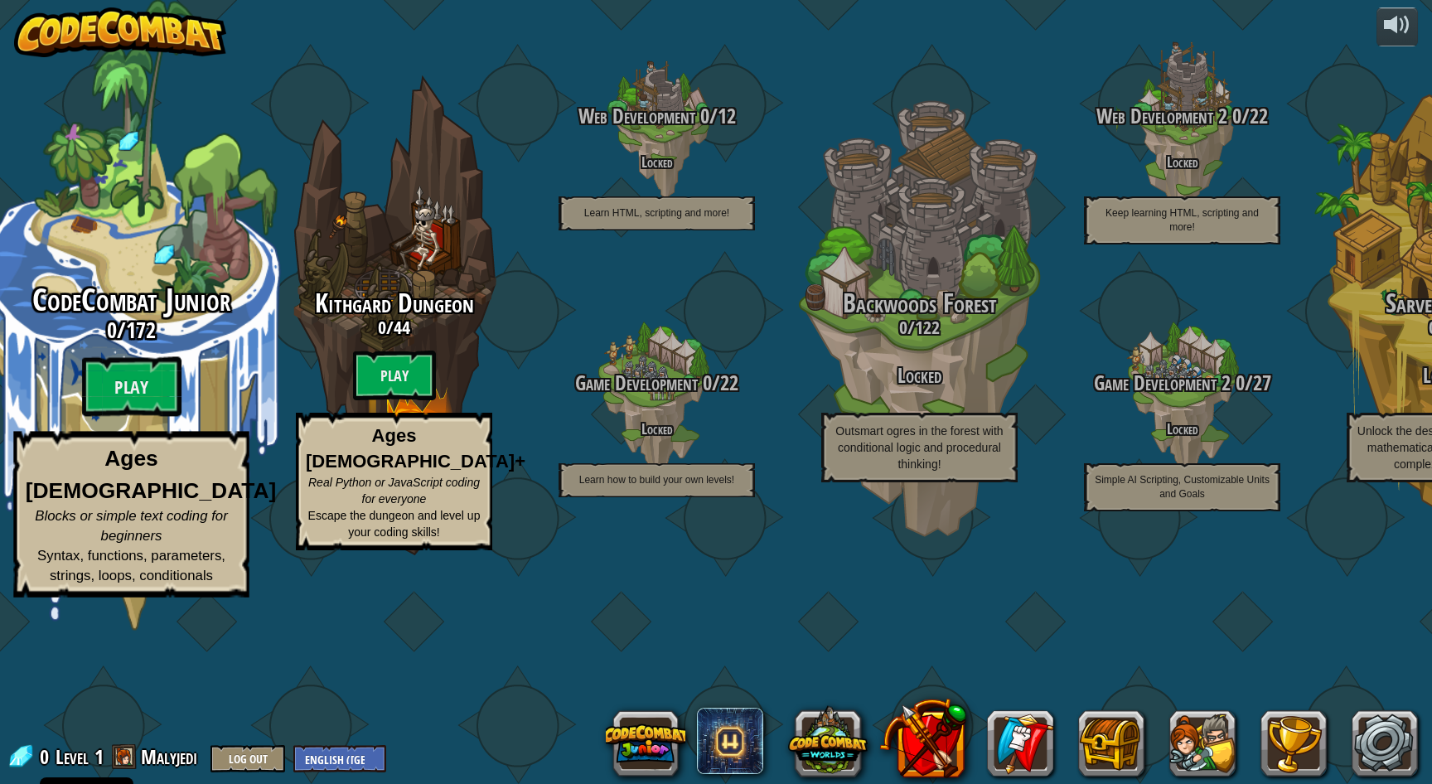 The height and width of the screenshot is (784, 1432). What do you see at coordinates (636, 116) in the screenshot?
I see `span: Web Development` at bounding box center [636, 116].